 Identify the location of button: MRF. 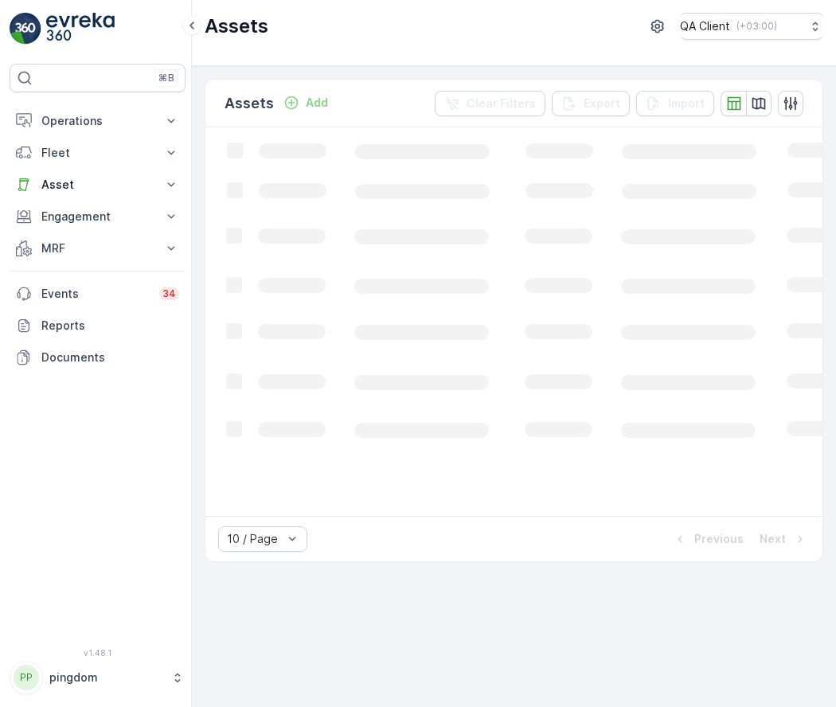
(97, 248).